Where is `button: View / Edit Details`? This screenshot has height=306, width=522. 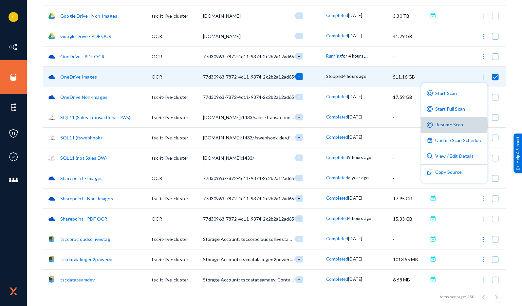
button: View / Edit Details is located at coordinates (454, 156).